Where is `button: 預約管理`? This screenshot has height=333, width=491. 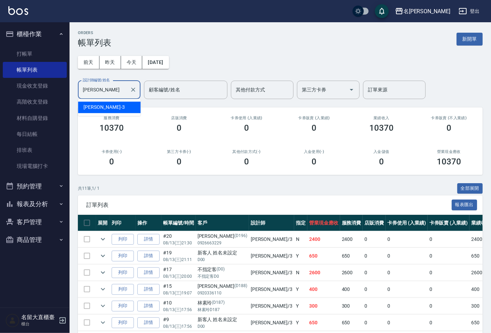
button: 預約管理 is located at coordinates (35, 187).